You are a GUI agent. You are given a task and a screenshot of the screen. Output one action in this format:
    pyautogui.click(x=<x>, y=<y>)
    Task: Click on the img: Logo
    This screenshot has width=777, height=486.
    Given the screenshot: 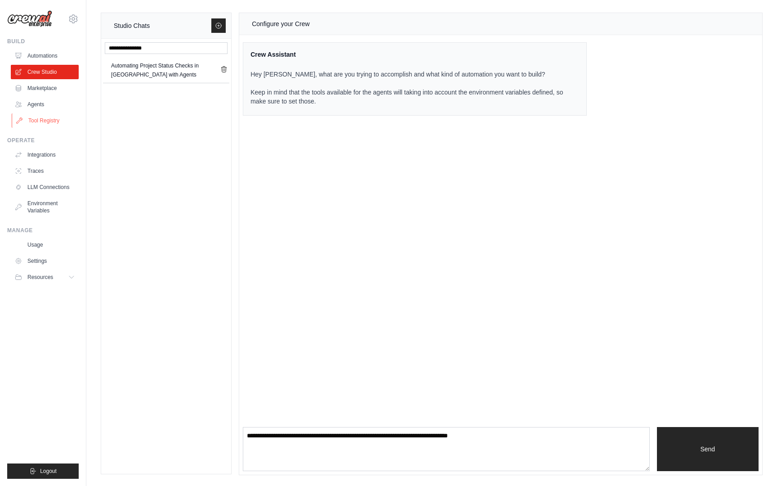 What is the action you would take?
    pyautogui.click(x=30, y=19)
    